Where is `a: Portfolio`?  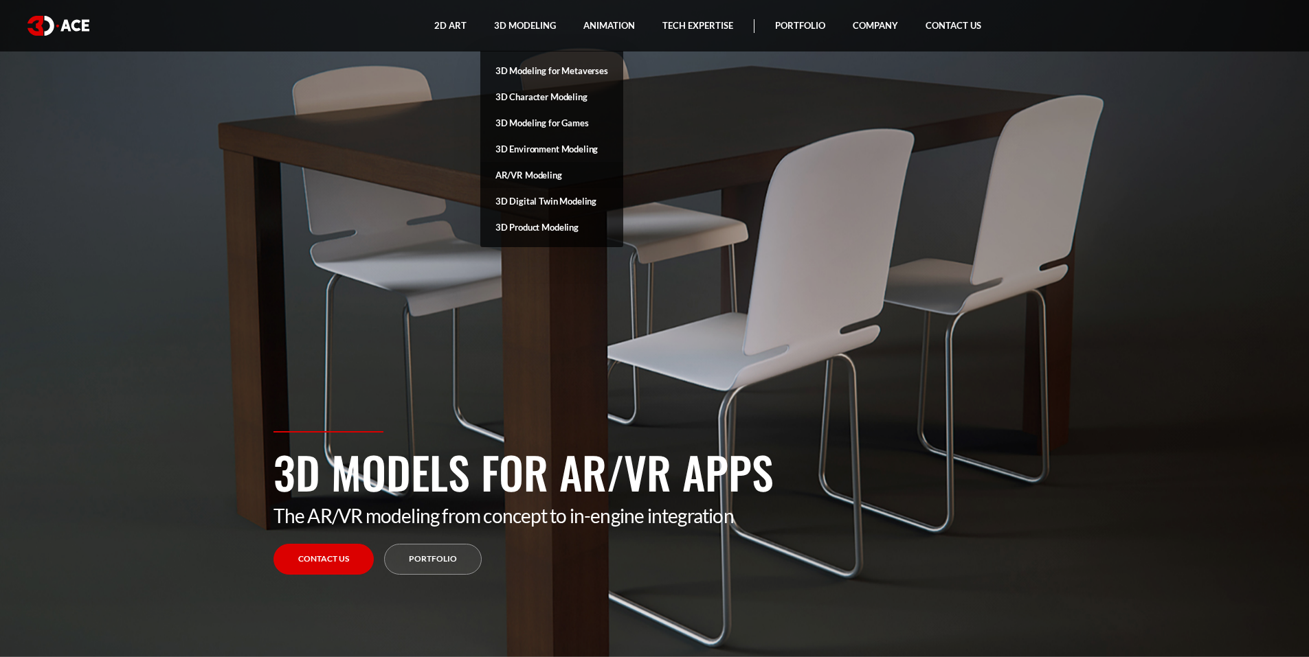 a: Portfolio is located at coordinates (433, 559).